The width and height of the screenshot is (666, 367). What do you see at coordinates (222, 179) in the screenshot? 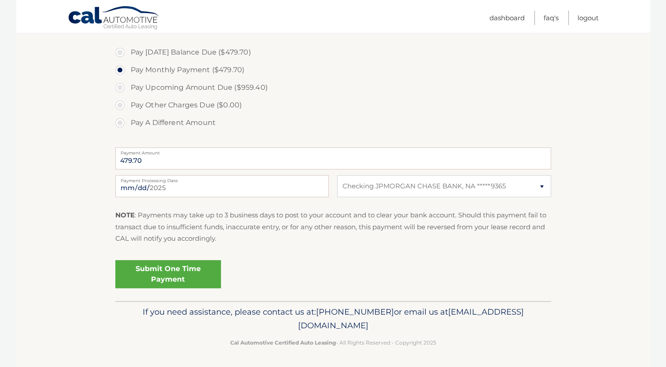
I see `label: Payment Processing Date` at bounding box center [222, 179].